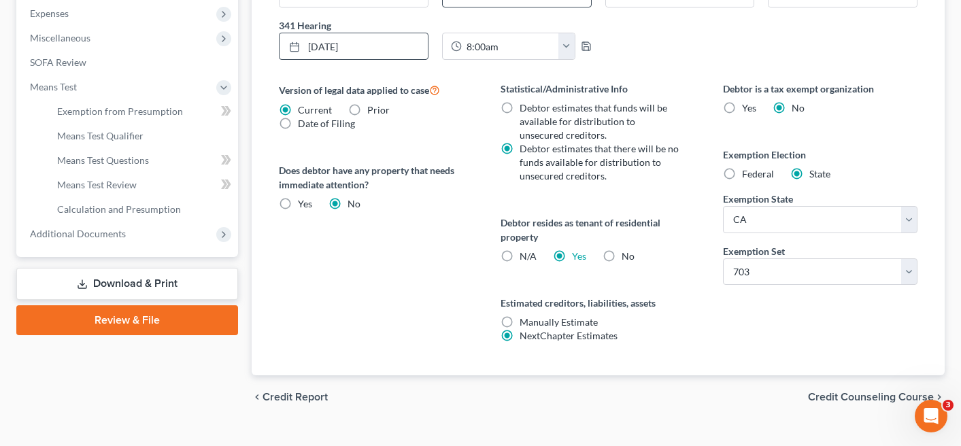 The image size is (961, 446). What do you see at coordinates (948, 405) in the screenshot?
I see `span: 3` at bounding box center [948, 405].